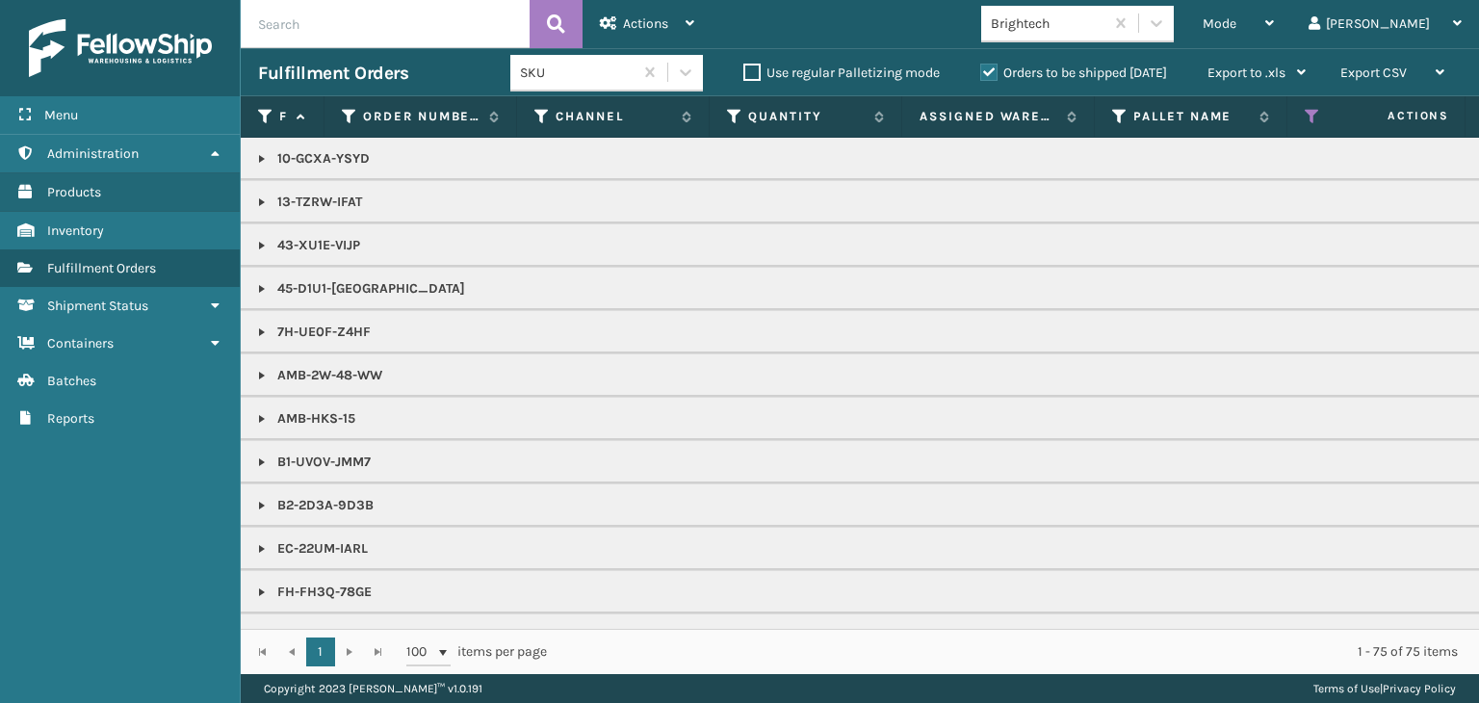  What do you see at coordinates (70, 418) in the screenshot?
I see `span: Reports` at bounding box center [70, 418].